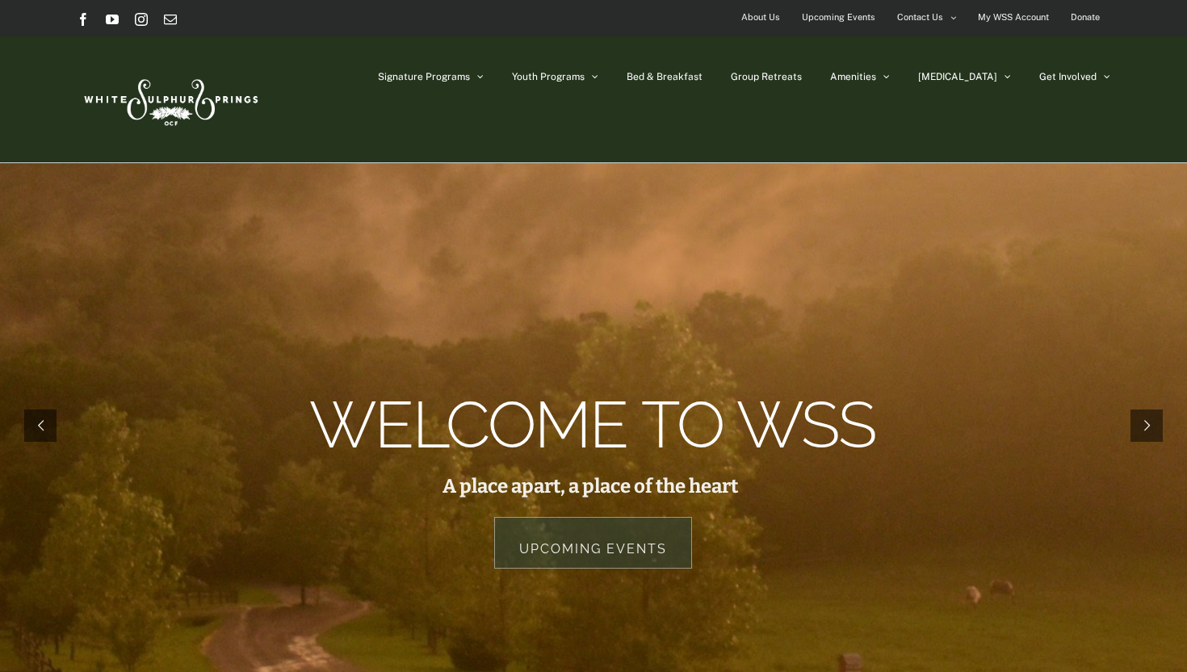  I want to click on rs-layer: A place apart, a place of the heart, so click(590, 486).